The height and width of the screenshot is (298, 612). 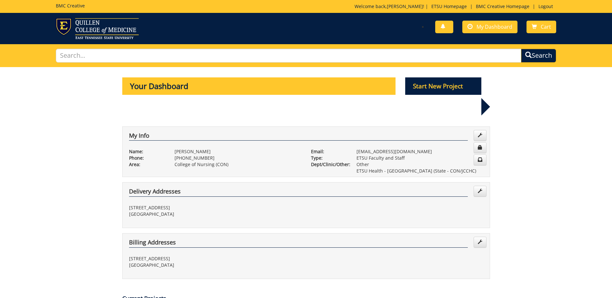 What do you see at coordinates (70, 5) in the screenshot?
I see `h5: BMC Creative` at bounding box center [70, 5].